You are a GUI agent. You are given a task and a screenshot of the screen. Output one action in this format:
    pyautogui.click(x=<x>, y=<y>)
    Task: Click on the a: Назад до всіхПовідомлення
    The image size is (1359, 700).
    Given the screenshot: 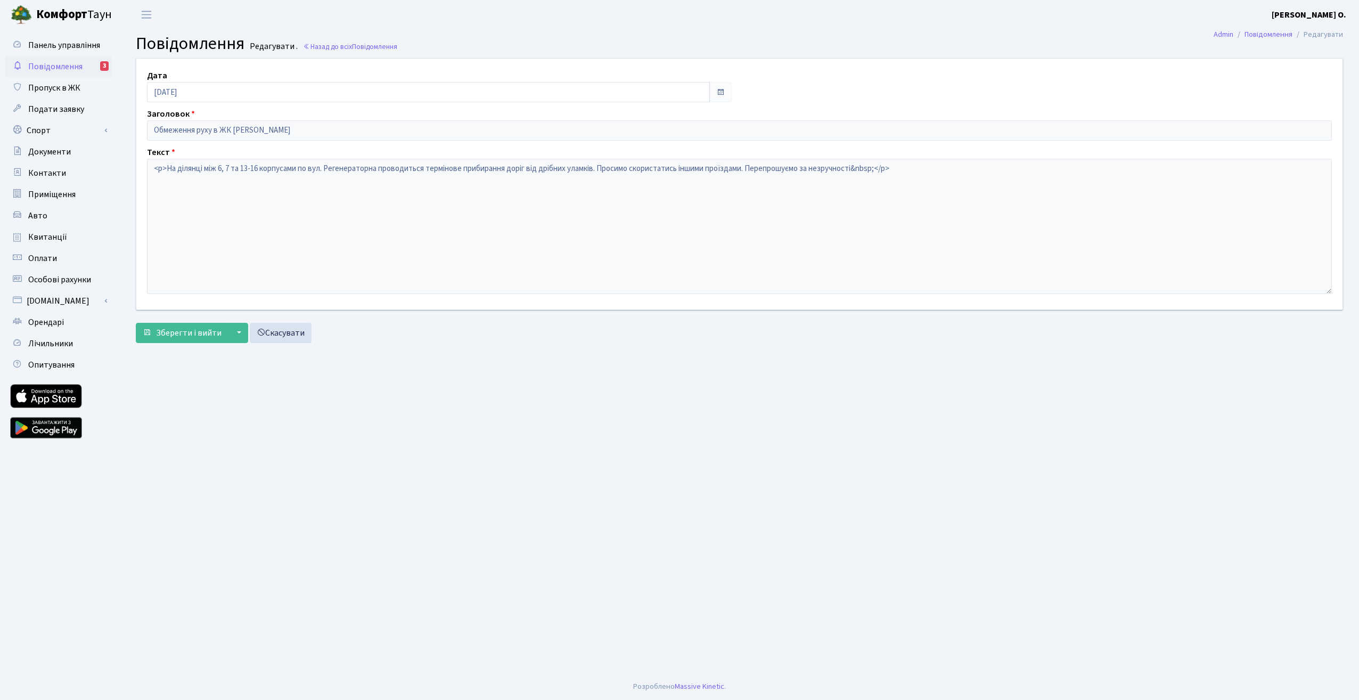 What is the action you would take?
    pyautogui.click(x=350, y=46)
    